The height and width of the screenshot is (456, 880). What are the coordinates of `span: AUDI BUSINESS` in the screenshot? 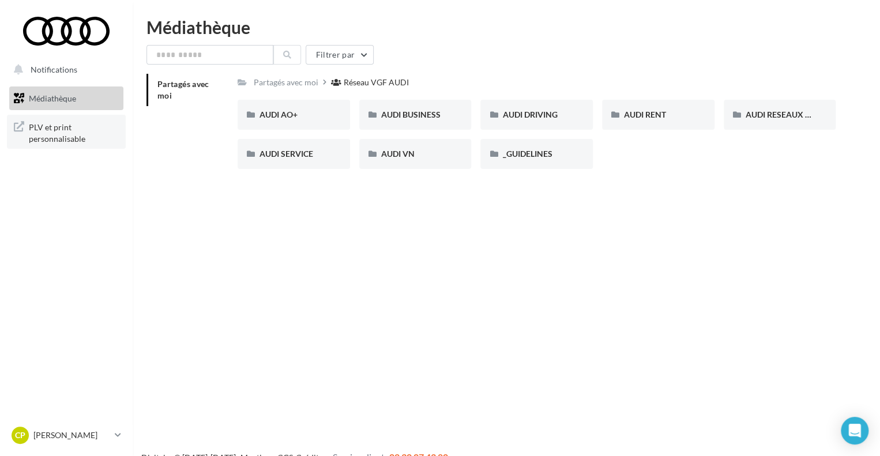 It's located at (411, 114).